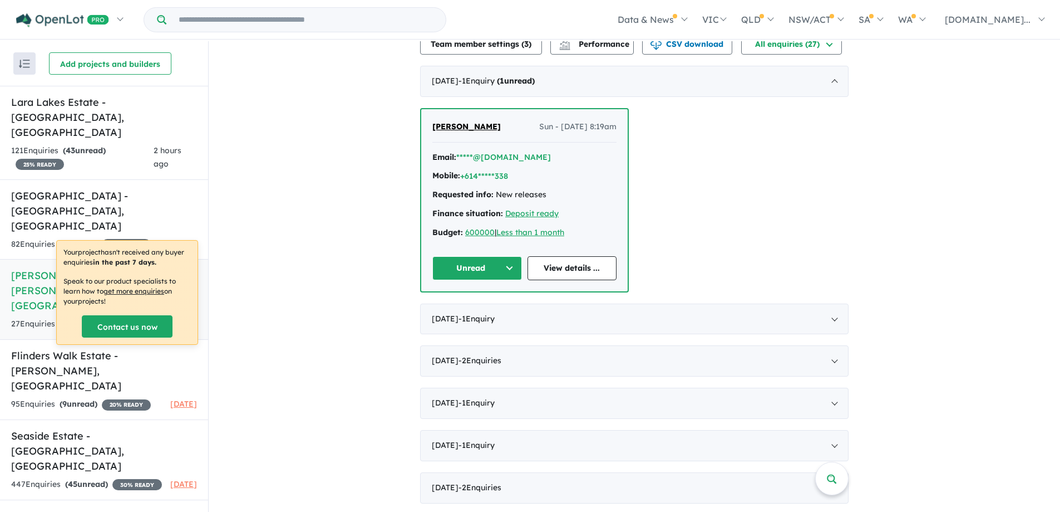 The image size is (1060, 512). I want to click on div: 95 Enquir ies, so click(81, 404).